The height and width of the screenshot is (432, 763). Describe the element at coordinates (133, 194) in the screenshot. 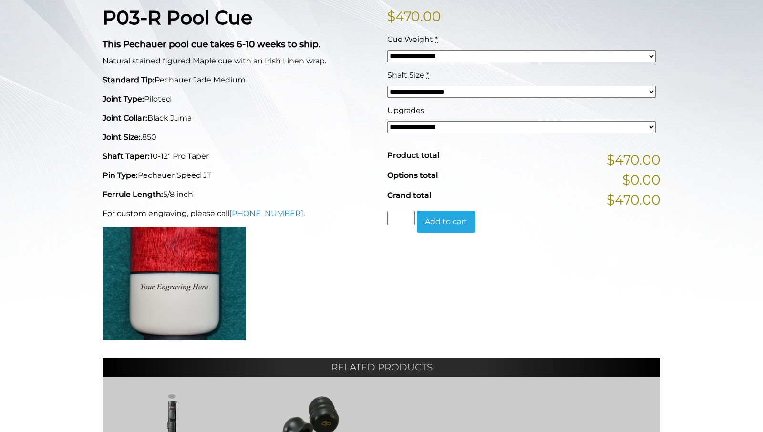

I see `strong: Ferrule Length:` at that location.